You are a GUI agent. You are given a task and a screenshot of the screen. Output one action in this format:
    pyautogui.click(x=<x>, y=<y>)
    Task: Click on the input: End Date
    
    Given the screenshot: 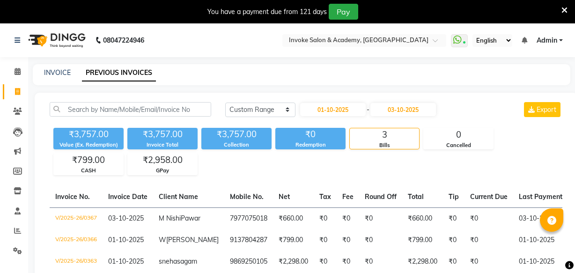 What is the action you would take?
    pyautogui.click(x=403, y=110)
    